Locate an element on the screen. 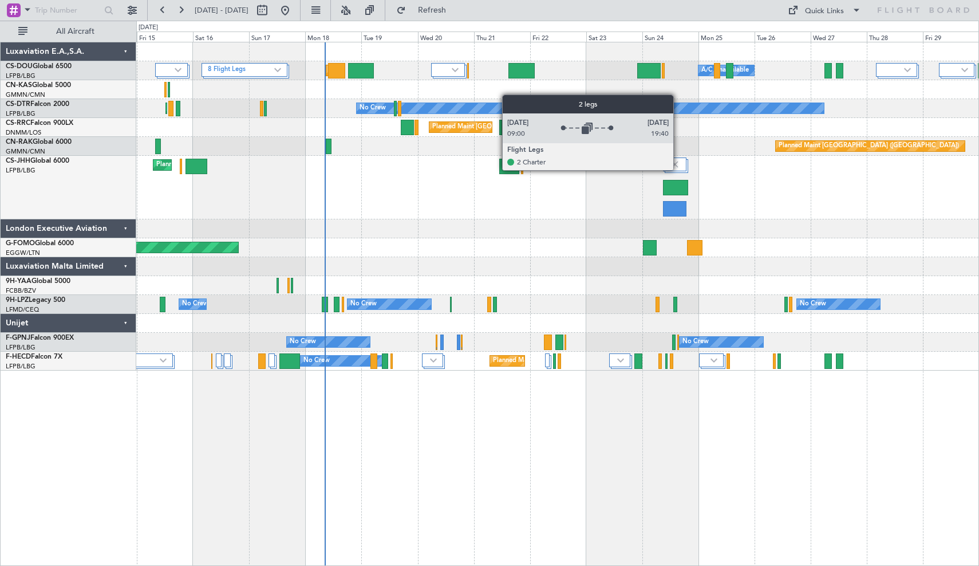 The height and width of the screenshot is (566, 979). label: 8 Flight Legs is located at coordinates (241, 70).